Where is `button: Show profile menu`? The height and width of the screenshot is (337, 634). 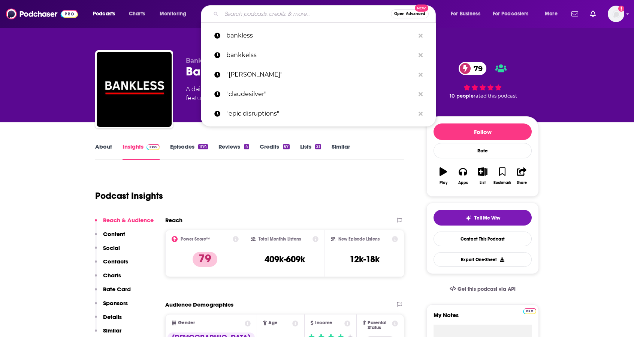 button: Show profile menu is located at coordinates (616, 14).